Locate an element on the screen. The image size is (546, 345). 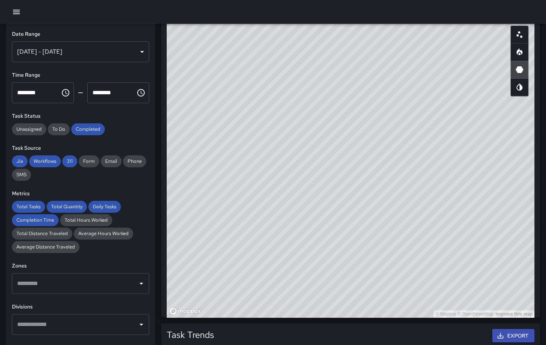
button: Export is located at coordinates (513, 336).